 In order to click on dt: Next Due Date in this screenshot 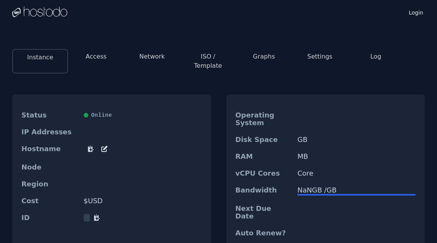, I will do `click(263, 212)`.